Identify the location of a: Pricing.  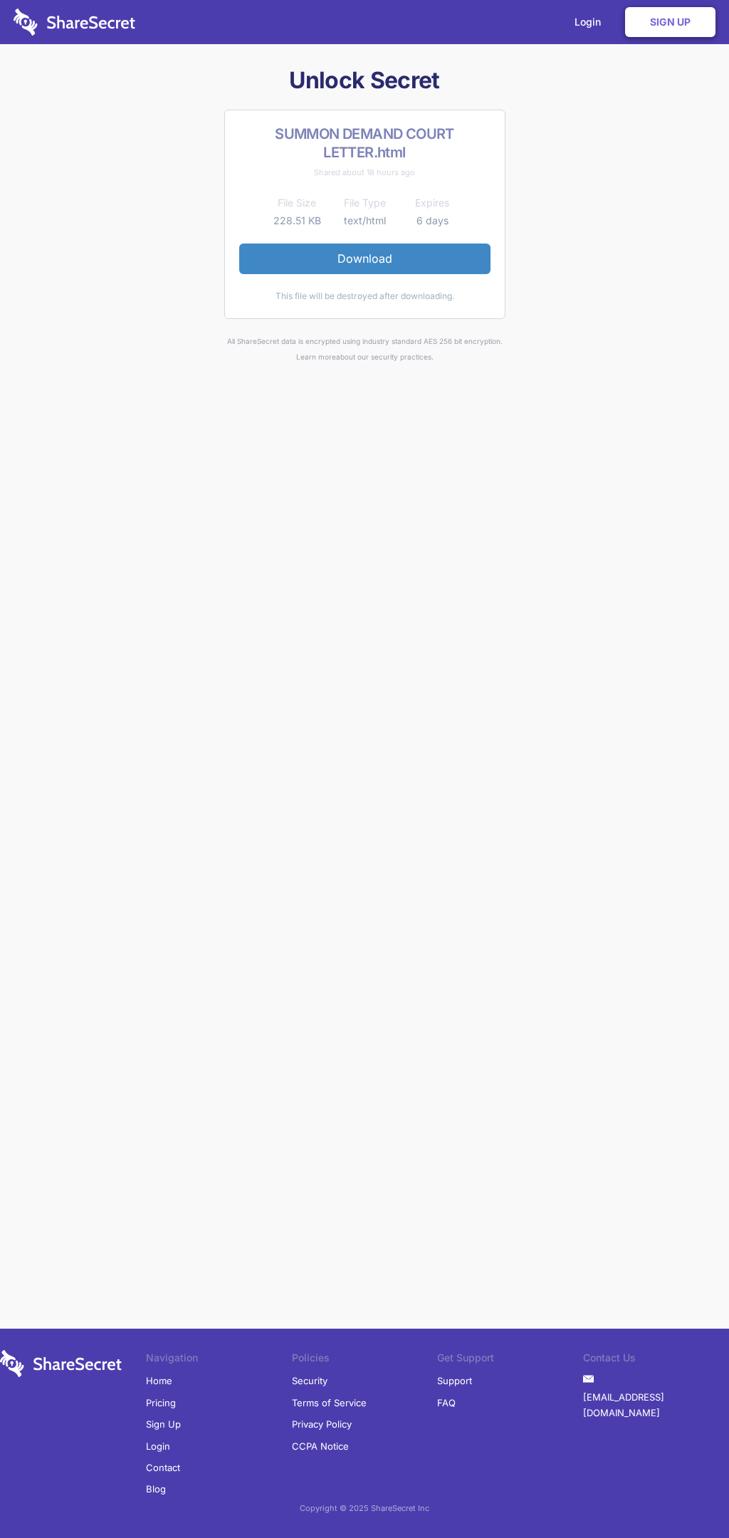
(161, 1403).